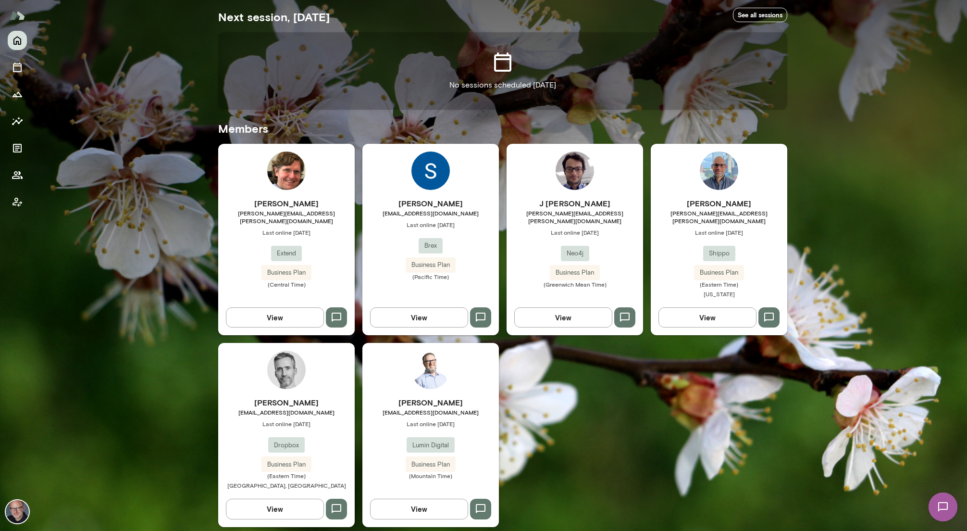 The image size is (967, 531). Describe the element at coordinates (286, 445) in the screenshot. I see `span: Dropbox` at that location.